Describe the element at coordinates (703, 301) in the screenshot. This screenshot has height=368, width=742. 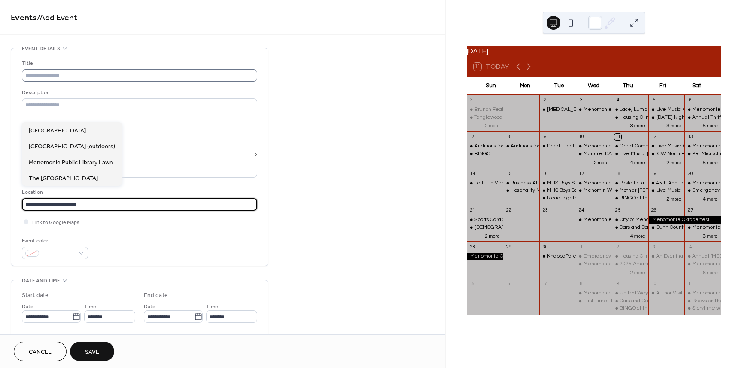
I see `div: Brews on the Chippewa 2025` at that location.